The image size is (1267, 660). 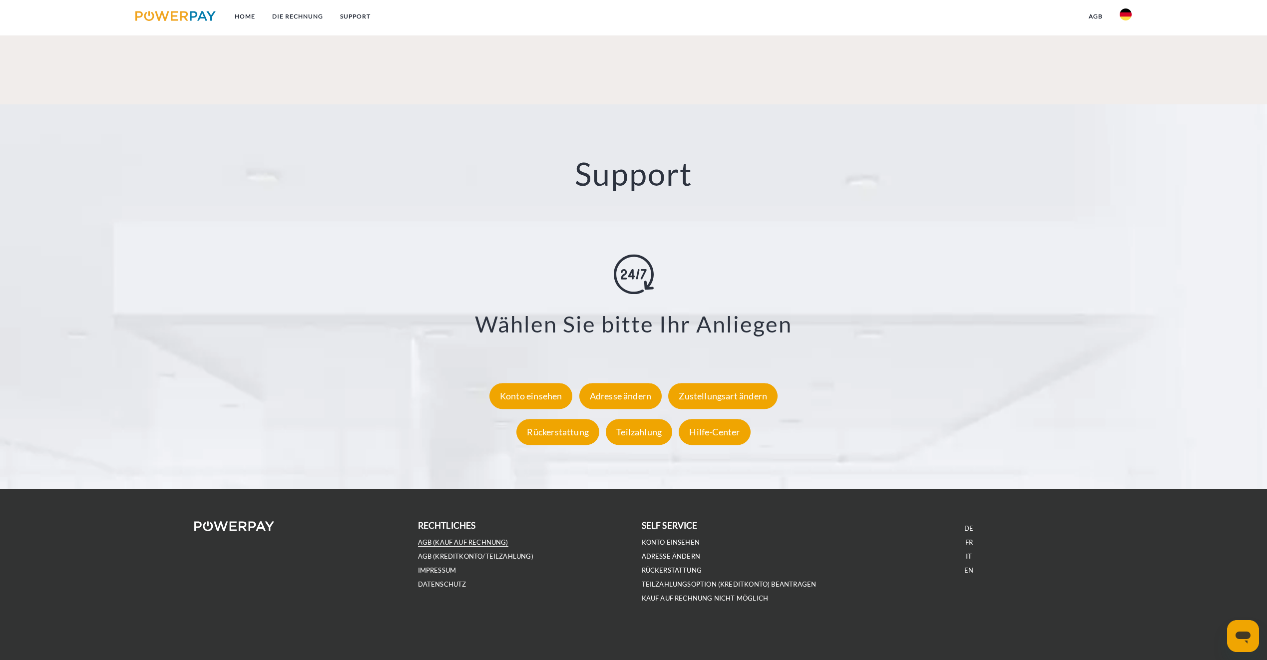 What do you see at coordinates (634, 275) in the screenshot?
I see `img: online-shopping.svg` at bounding box center [634, 275].